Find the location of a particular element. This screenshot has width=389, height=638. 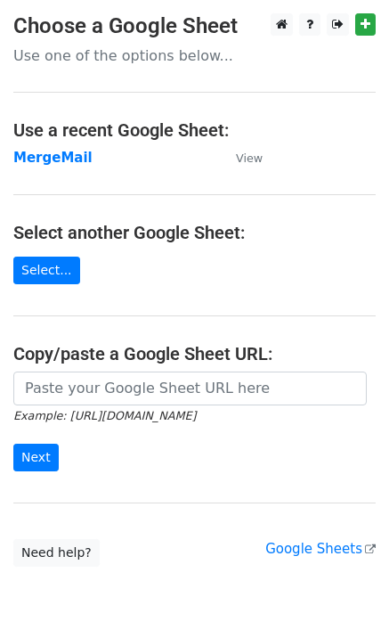

h4: Copy/paste a Google Sheet URL: is located at coordinates (194, 354).